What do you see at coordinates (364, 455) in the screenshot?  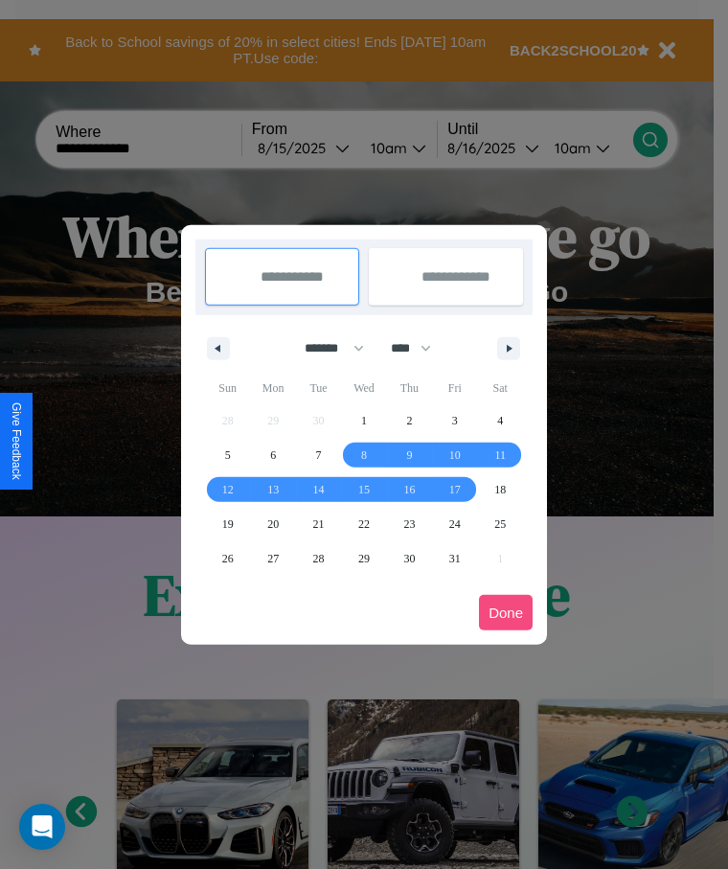 I see `span: 8` at bounding box center [364, 455].